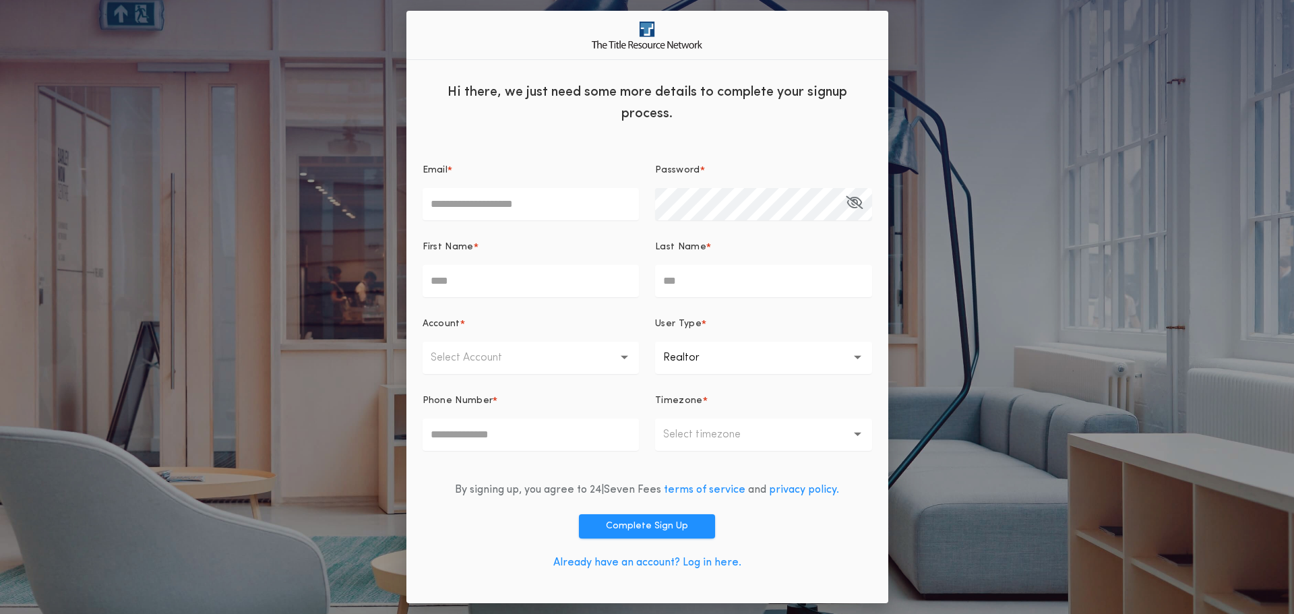 This screenshot has width=1294, height=614. What do you see at coordinates (678, 324) in the screenshot?
I see `p: User Type` at bounding box center [678, 324].